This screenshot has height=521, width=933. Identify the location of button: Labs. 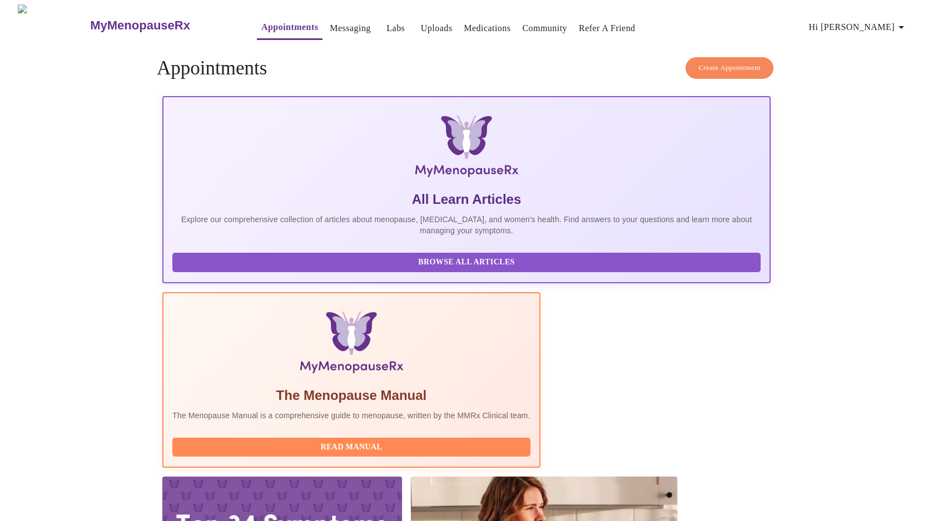
(396, 28).